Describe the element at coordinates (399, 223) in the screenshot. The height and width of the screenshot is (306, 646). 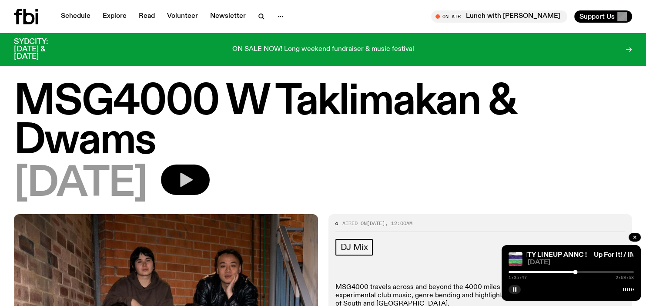
I see `span: , 12:00am` at that location.